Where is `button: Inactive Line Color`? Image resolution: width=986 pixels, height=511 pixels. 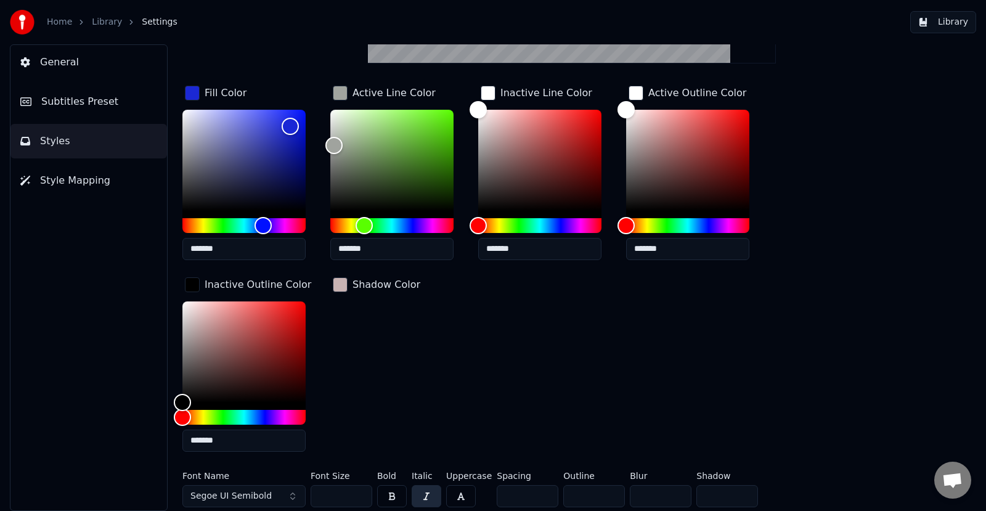
button: Inactive Line Color is located at coordinates (536, 93).